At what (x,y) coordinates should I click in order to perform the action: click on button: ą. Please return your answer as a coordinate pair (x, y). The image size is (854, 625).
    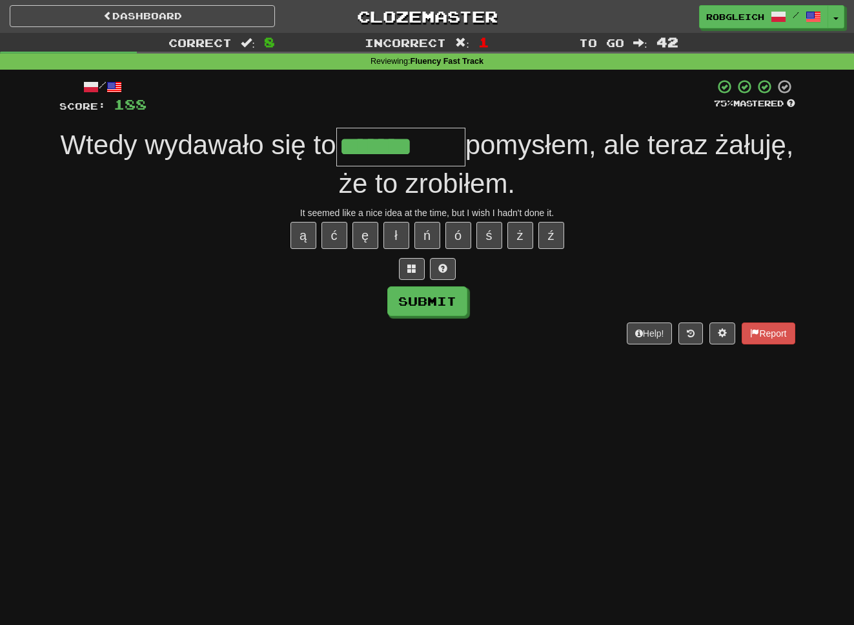
    Looking at the image, I should click on (303, 236).